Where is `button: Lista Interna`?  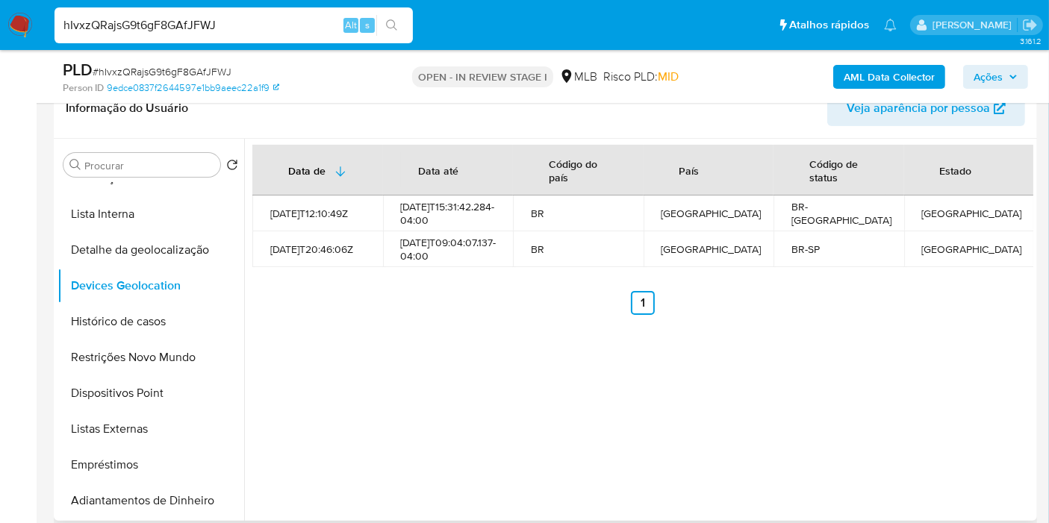 button: Lista Interna is located at coordinates (151, 214).